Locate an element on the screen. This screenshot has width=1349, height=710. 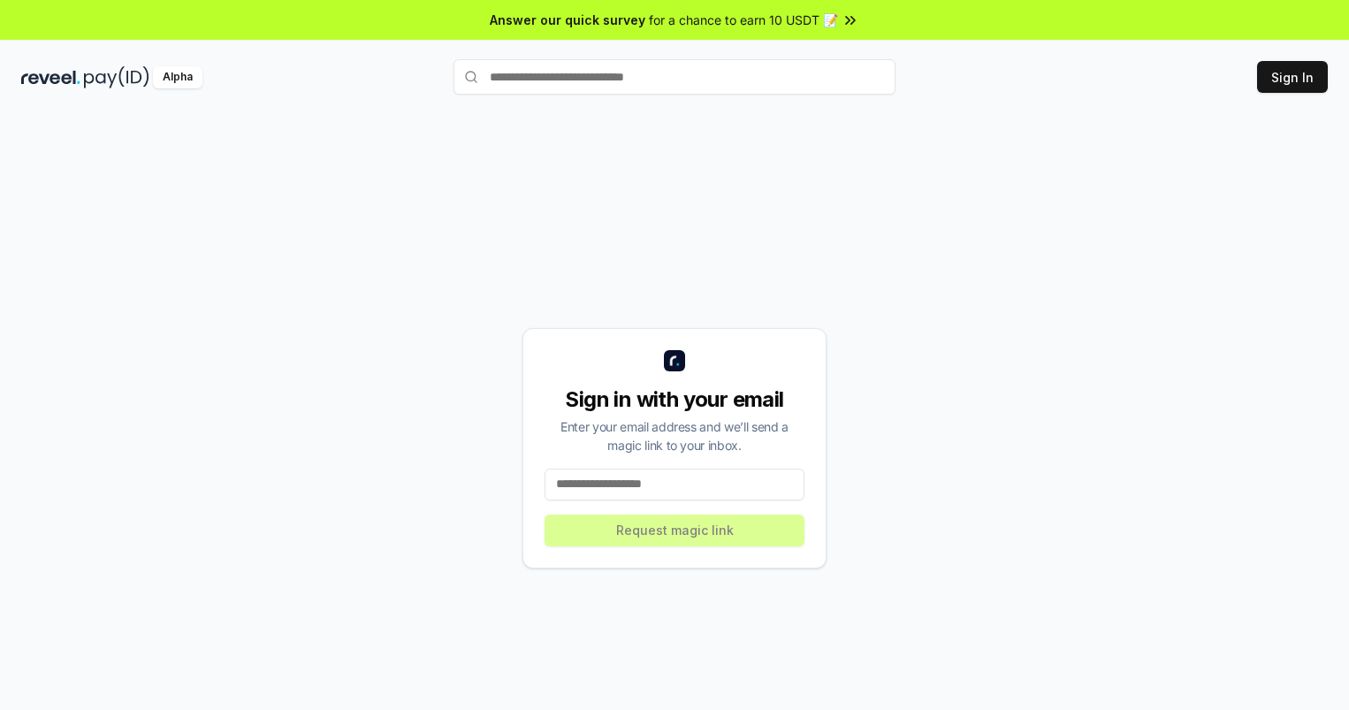
div: Alpha is located at coordinates (178, 77).